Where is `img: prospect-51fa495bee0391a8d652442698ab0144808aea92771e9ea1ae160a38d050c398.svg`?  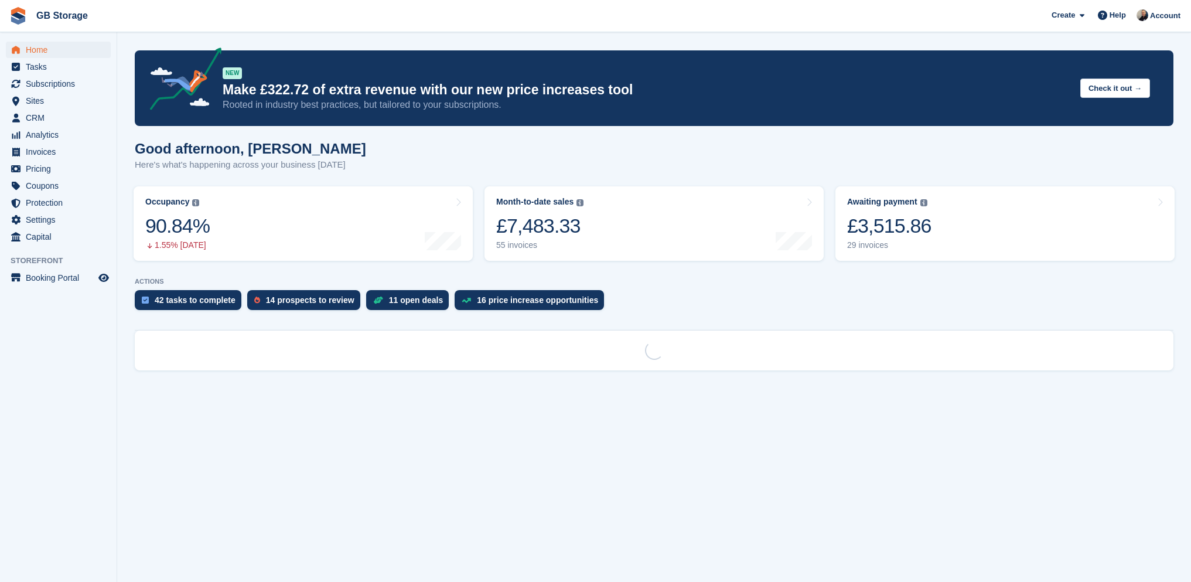
img: prospect-51fa495bee0391a8d652442698ab0144808aea92771e9ea1ae160a38d050c398.svg is located at coordinates (257, 300).